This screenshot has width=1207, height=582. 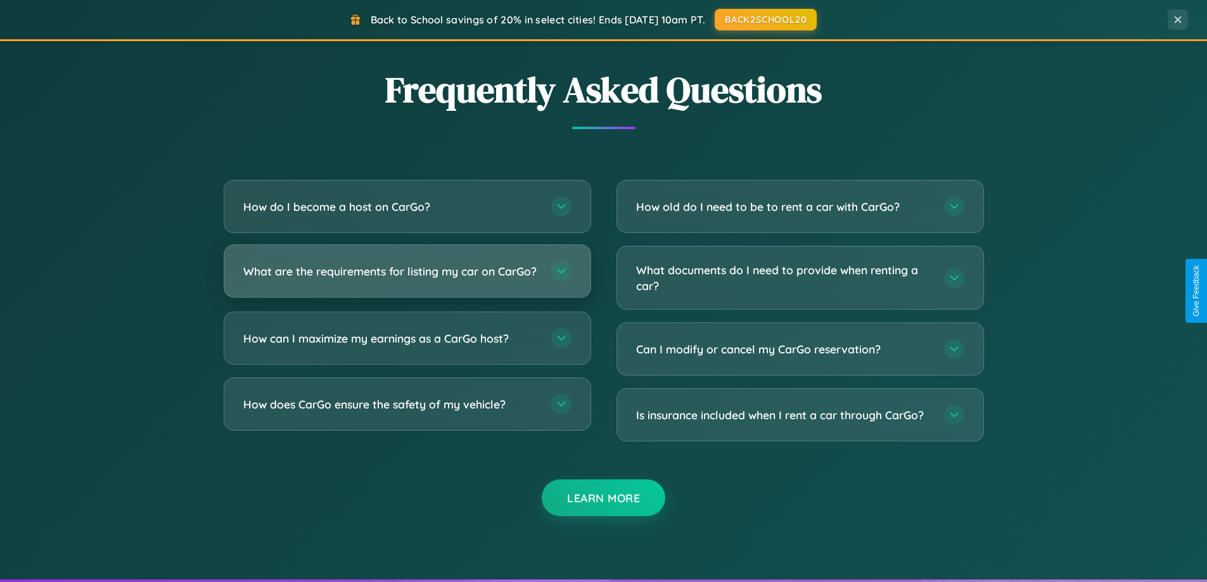 What do you see at coordinates (604, 89) in the screenshot?
I see `h2: Frequently Asked Questions` at bounding box center [604, 89].